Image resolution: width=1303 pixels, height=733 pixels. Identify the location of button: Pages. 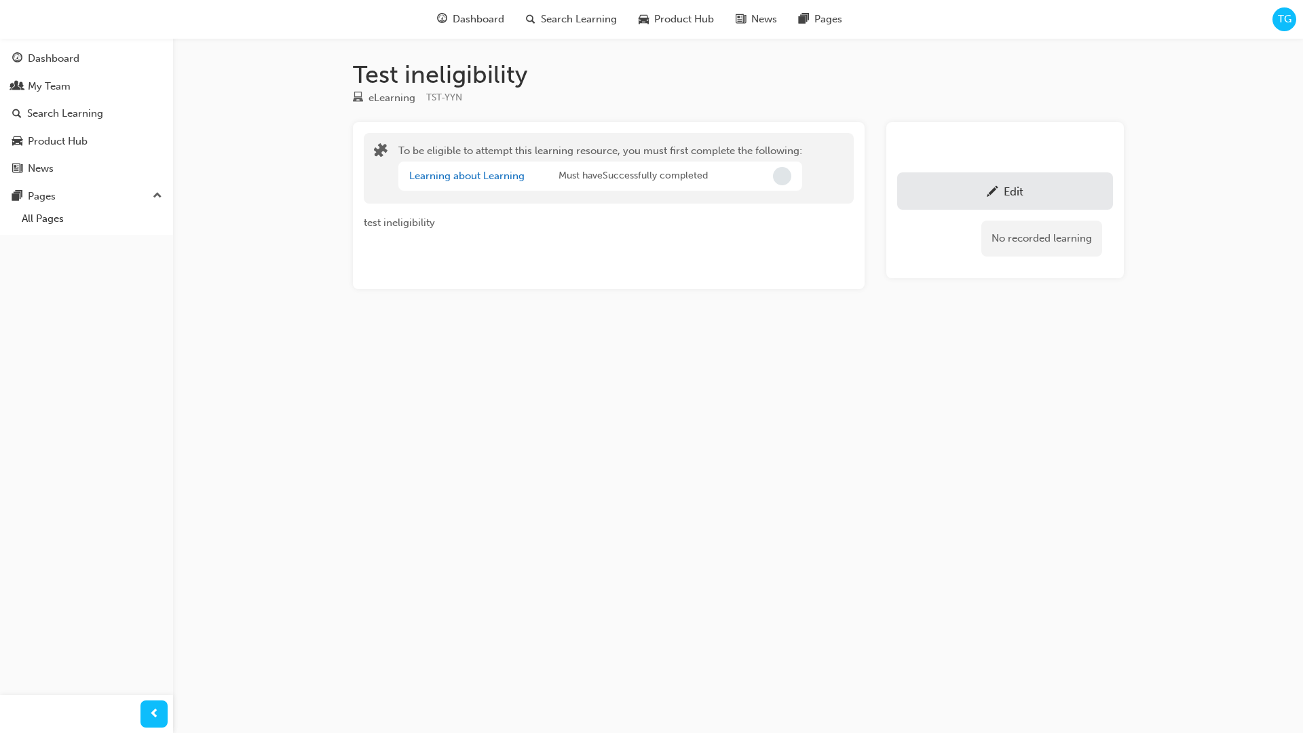
(86, 196).